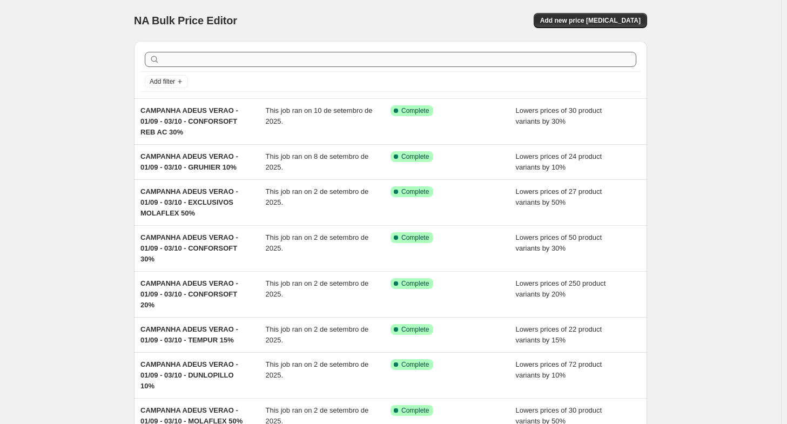 The width and height of the screenshot is (787, 424). What do you see at coordinates (561, 289) in the screenshot?
I see `span: Lowers prices of 250 product variants by 20%` at bounding box center [561, 289].